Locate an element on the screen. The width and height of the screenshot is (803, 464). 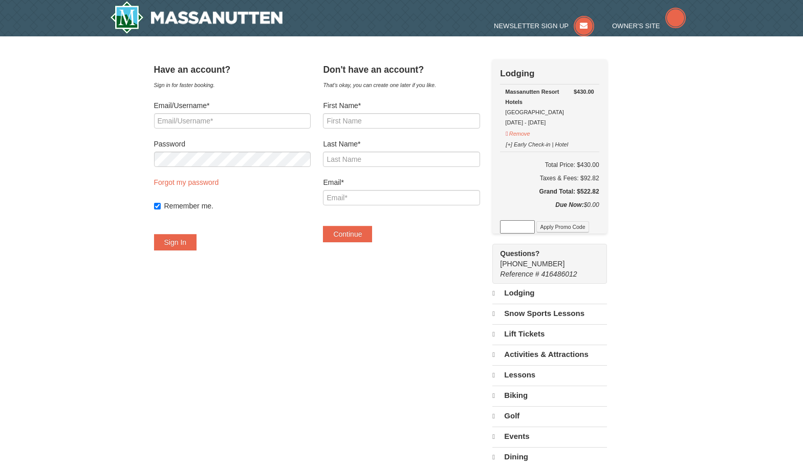
label: Email/Username* is located at coordinates (232, 105).